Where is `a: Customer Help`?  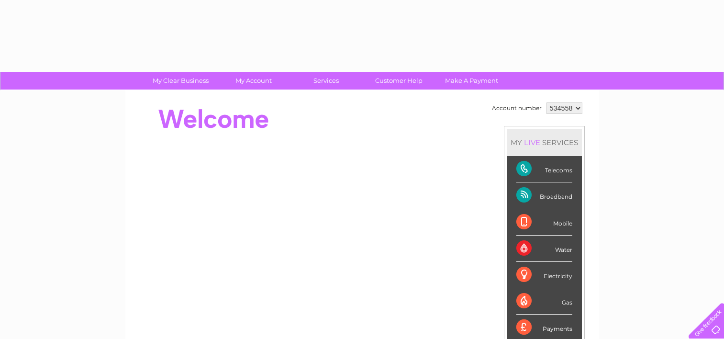
a: Customer Help is located at coordinates (399, 80).